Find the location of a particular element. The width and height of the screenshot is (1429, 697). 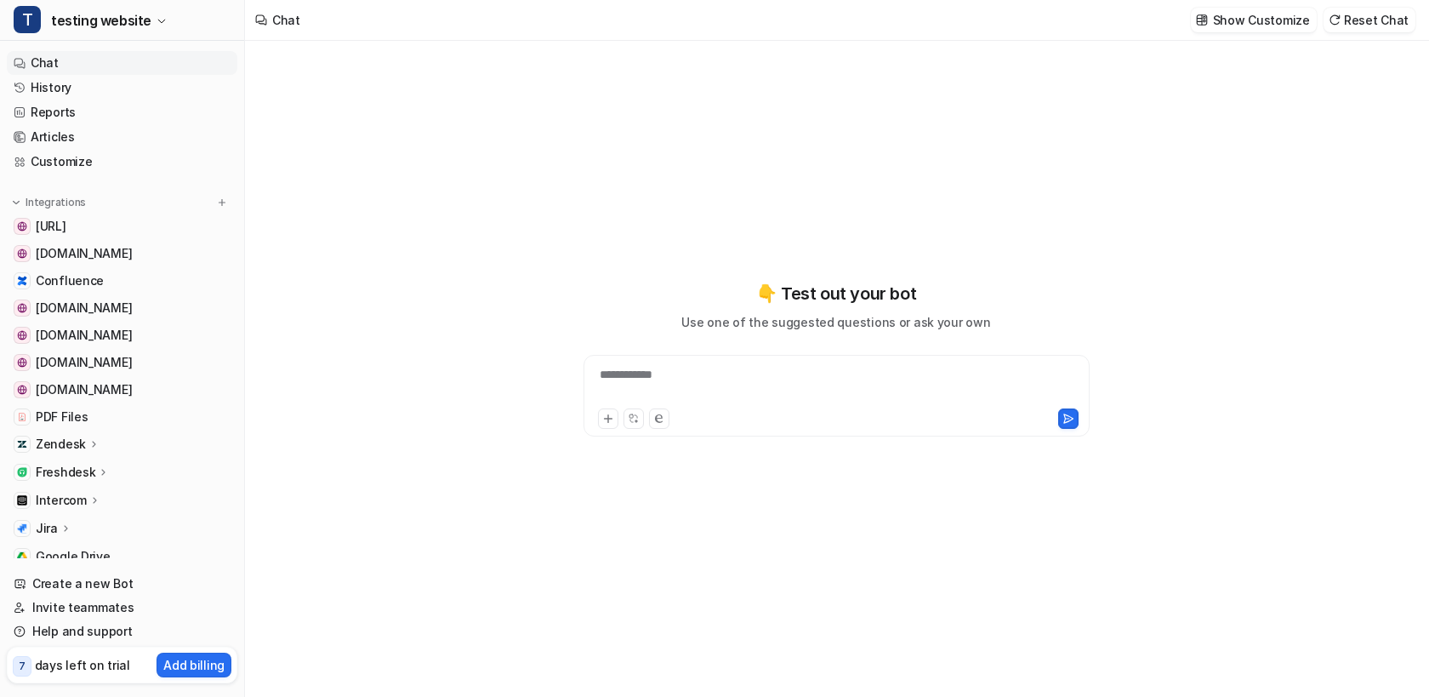

button: Integrations is located at coordinates (48, 202).